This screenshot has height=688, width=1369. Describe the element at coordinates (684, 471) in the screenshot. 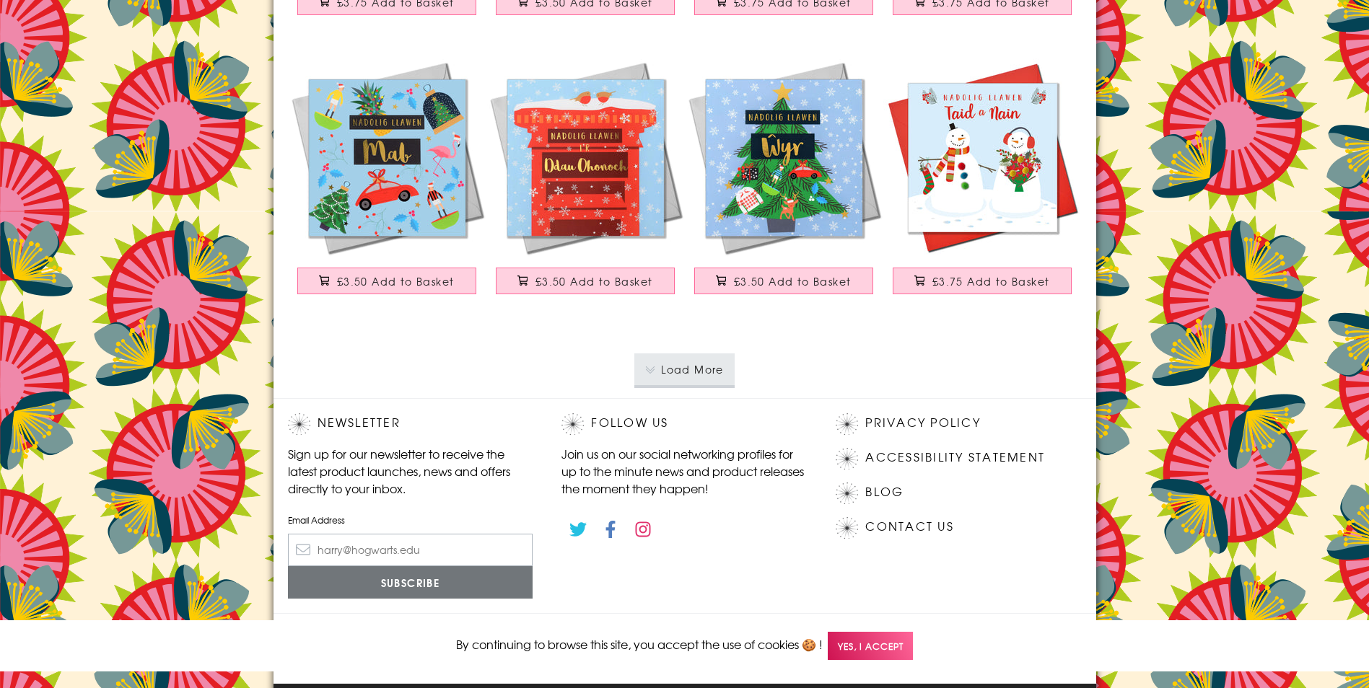

I see `p: Join us on our social networking profiles for up to the minute news and product releases the mome...` at that location.